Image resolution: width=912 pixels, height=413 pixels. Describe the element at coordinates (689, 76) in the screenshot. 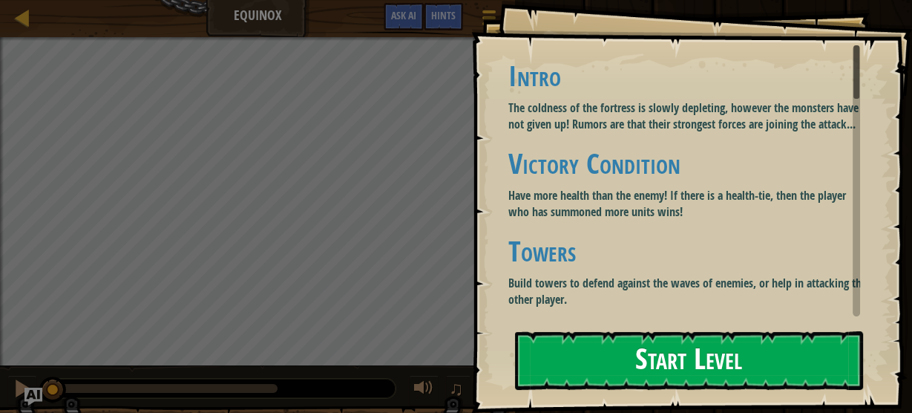

I see `h1: Intro` at that location.